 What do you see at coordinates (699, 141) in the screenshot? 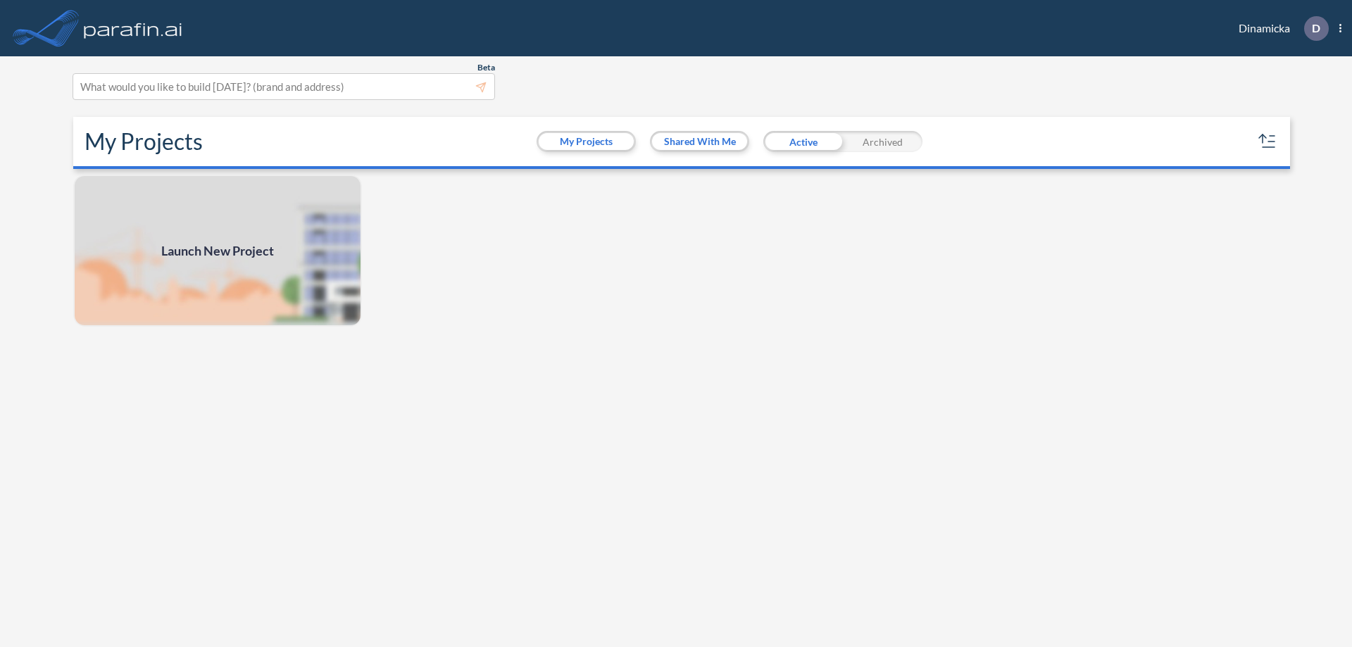
I see `button: Shared With Me` at bounding box center [699, 141].